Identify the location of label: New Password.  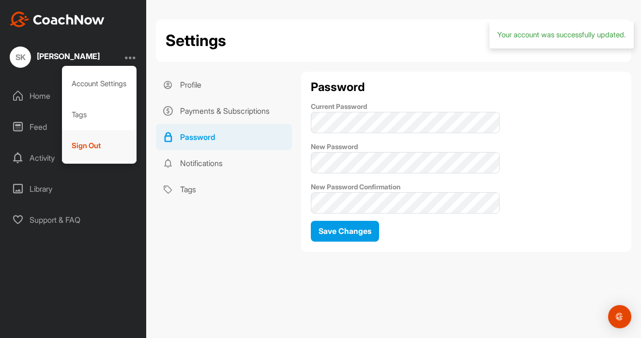
(334, 146).